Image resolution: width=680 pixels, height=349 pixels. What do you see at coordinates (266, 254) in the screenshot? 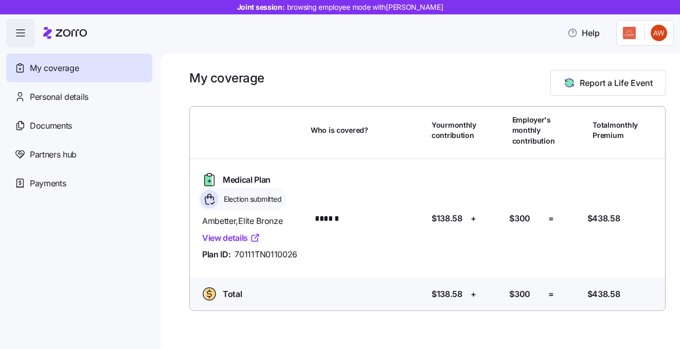
I see `span: 70111TN0110026` at bounding box center [266, 254].